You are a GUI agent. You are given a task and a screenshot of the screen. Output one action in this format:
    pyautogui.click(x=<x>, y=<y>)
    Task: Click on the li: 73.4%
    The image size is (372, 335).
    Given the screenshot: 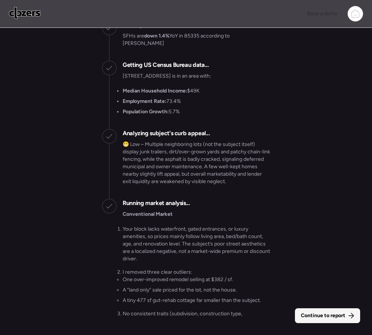 What is the action you would take?
    pyautogui.click(x=152, y=101)
    